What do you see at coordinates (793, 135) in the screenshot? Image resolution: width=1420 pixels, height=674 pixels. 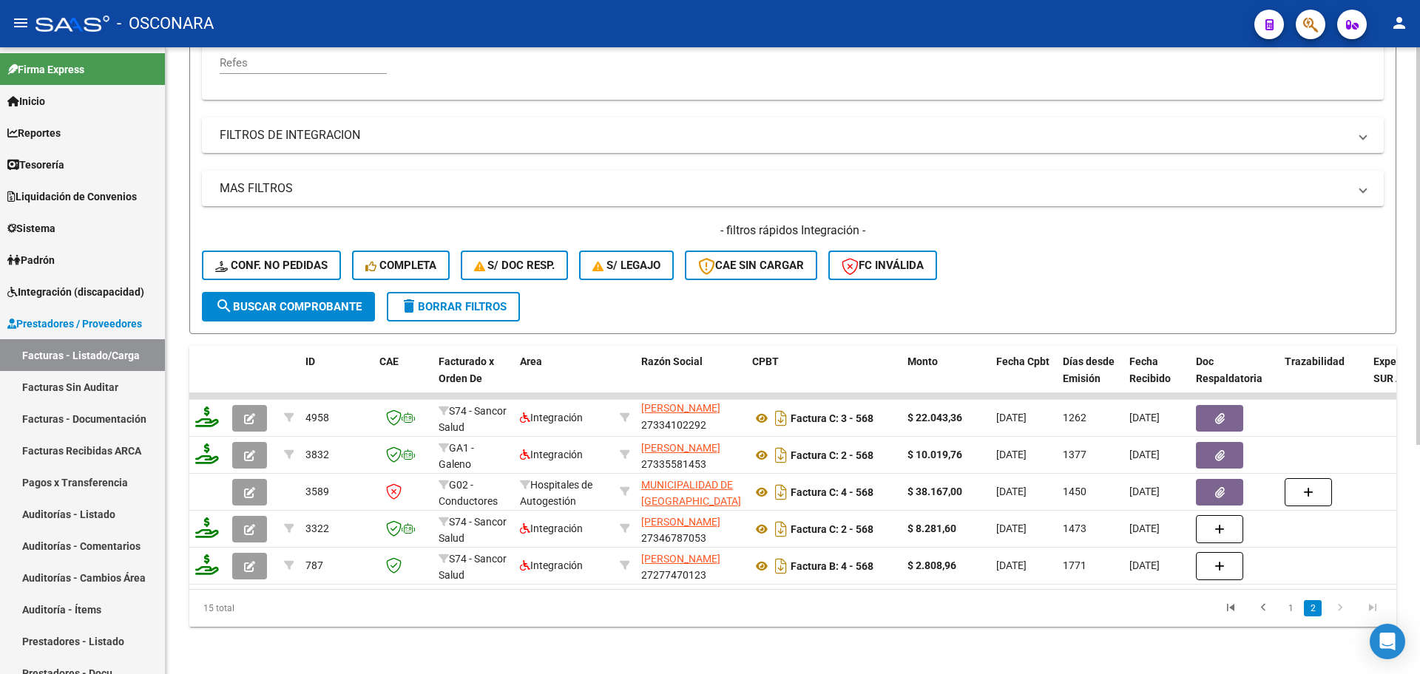 I see `mat-expansion-panel-header: FILTROS DE INTEGRACION` at bounding box center [793, 135].